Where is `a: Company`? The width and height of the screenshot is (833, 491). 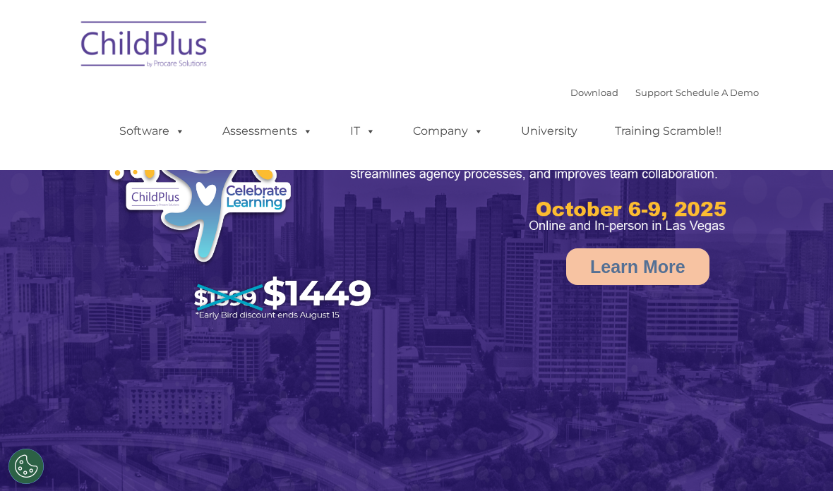
a: Company is located at coordinates (448, 131).